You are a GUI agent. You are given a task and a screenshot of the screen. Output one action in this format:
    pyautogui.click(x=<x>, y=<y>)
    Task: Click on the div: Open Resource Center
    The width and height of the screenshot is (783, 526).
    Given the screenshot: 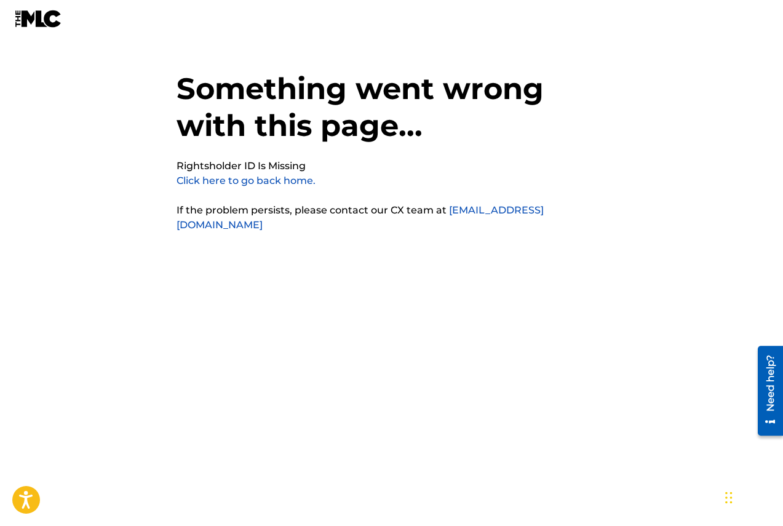 What is the action you would take?
    pyautogui.click(x=22, y=49)
    